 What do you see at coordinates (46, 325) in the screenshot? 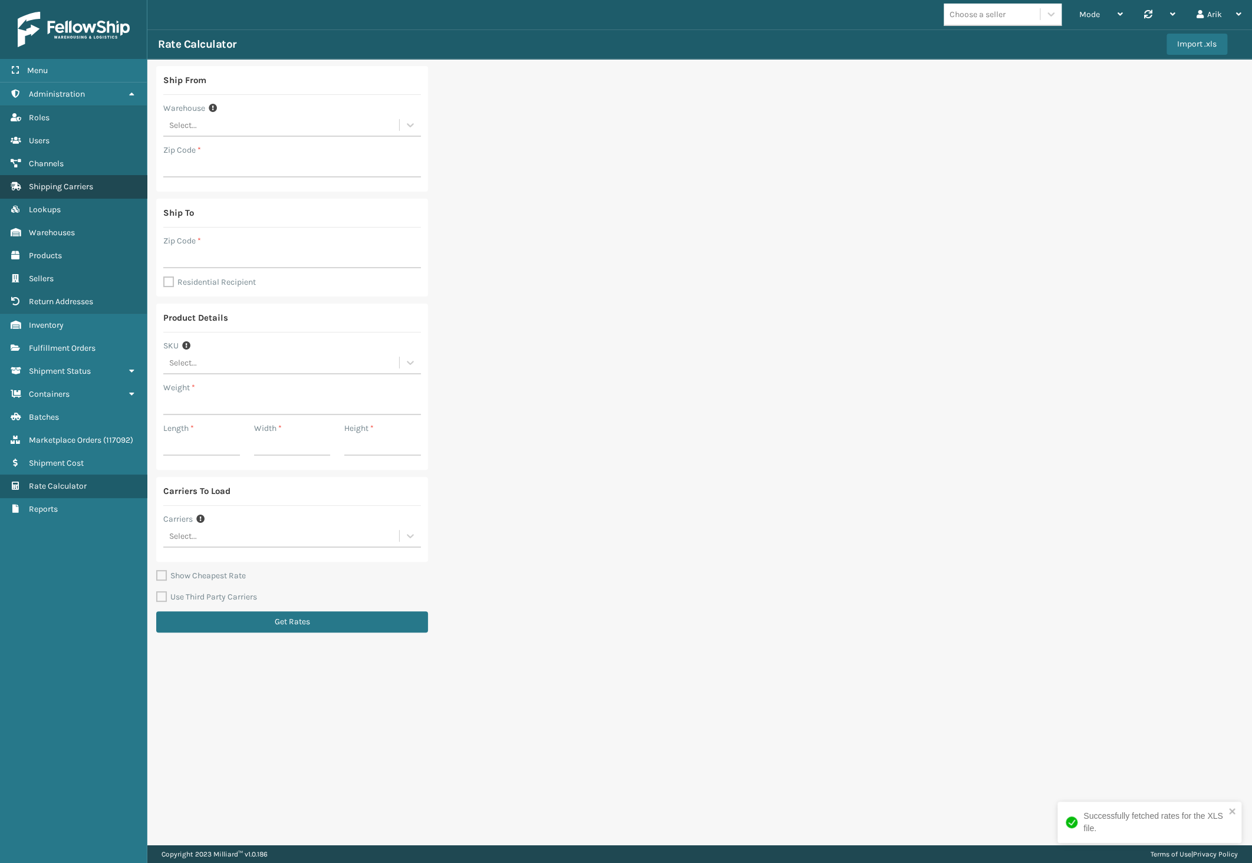
I see `span: Inventory` at bounding box center [46, 325].